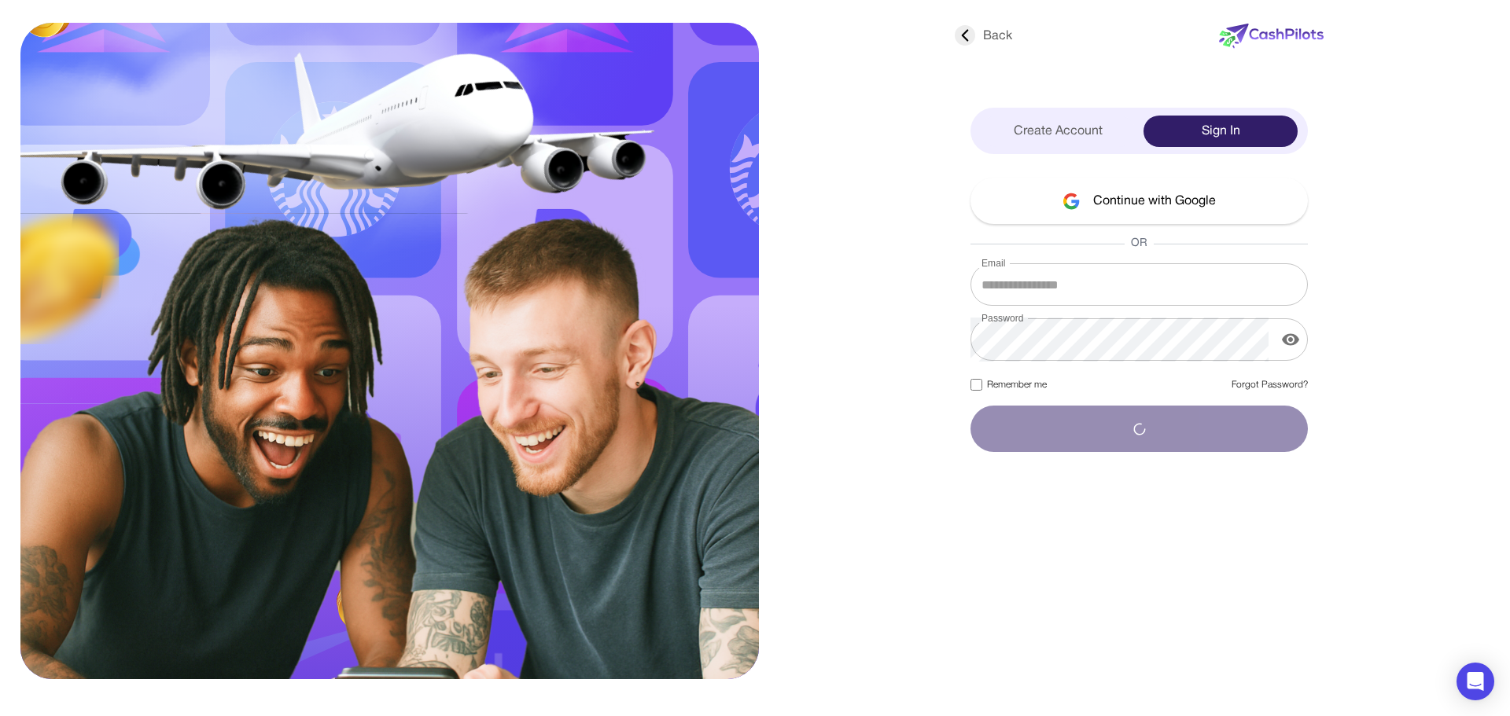 The width and height of the screenshot is (1510, 716). Describe the element at coordinates (976, 385) in the screenshot. I see `input: Remember me` at that location.